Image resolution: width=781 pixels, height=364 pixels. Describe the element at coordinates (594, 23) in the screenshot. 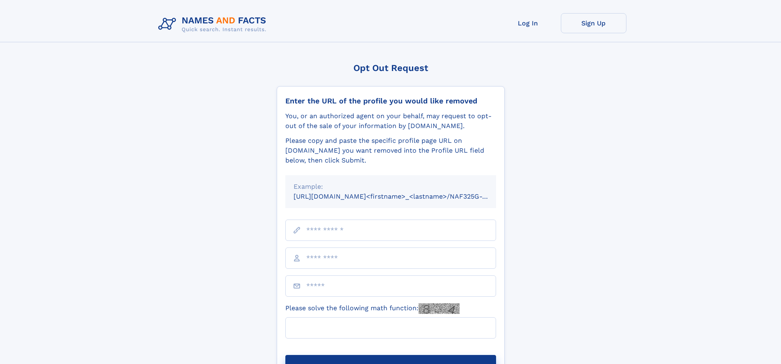

I see `a: Sign Up` at that location.